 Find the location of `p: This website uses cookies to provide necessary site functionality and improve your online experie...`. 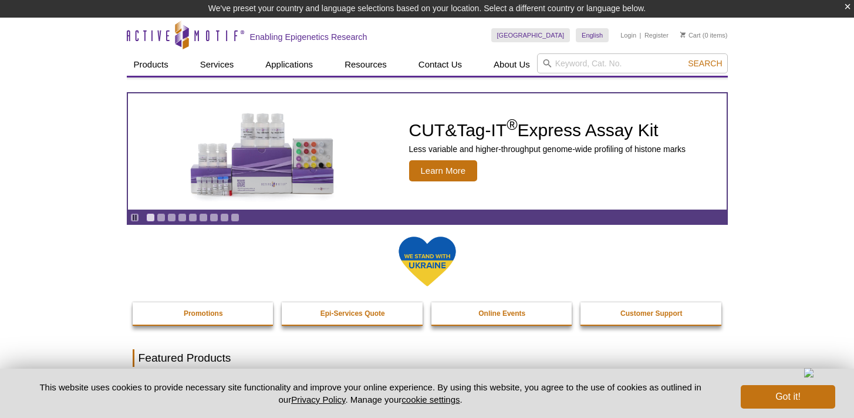

p: This website uses cookies to provide necessary site functionality and improve your online experie... is located at coordinates (370, 393).